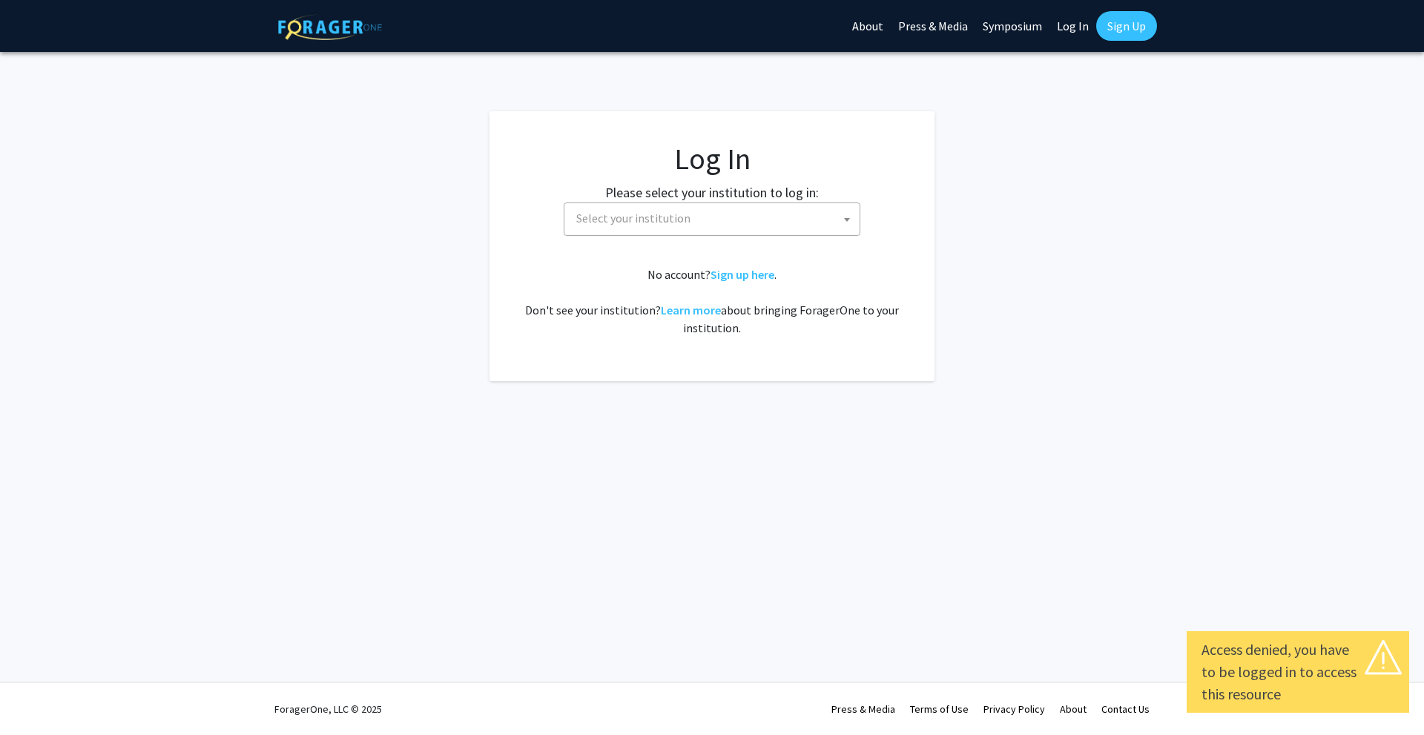 The height and width of the screenshot is (735, 1424). What do you see at coordinates (712, 301) in the screenshot?
I see `div: No account? . Don't see your institution? about bringing ForagerOne to your institution.` at bounding box center [712, 301].